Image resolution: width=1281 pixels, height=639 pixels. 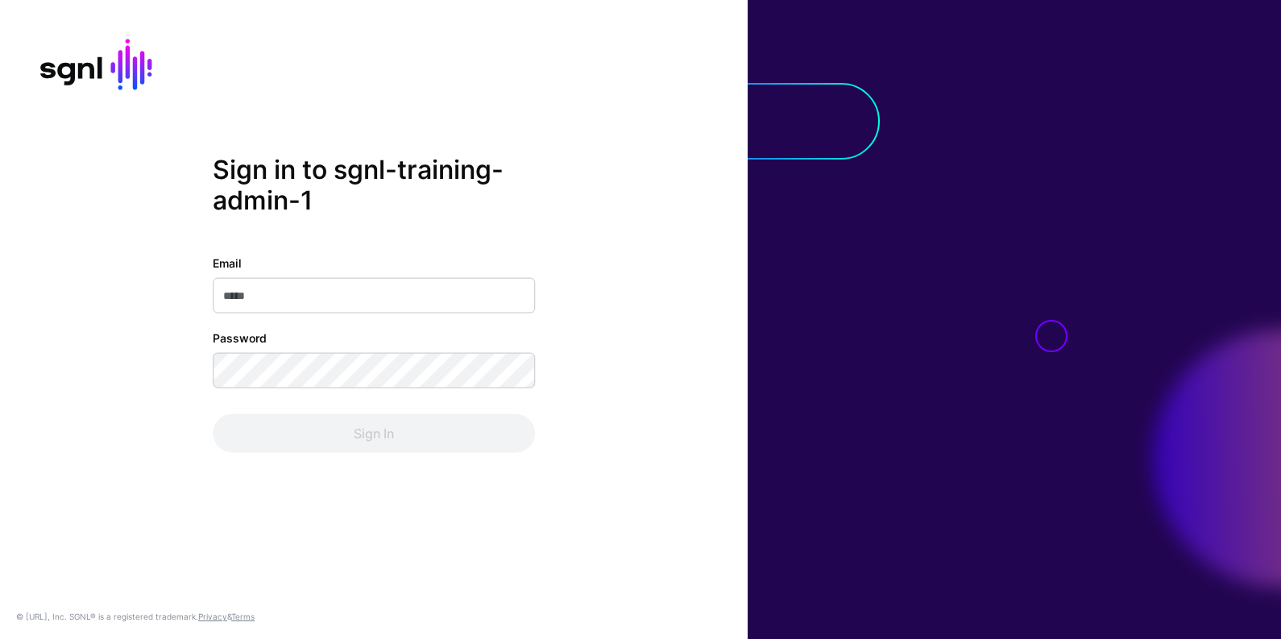 What do you see at coordinates (242, 616) in the screenshot?
I see `a: Terms` at bounding box center [242, 616].